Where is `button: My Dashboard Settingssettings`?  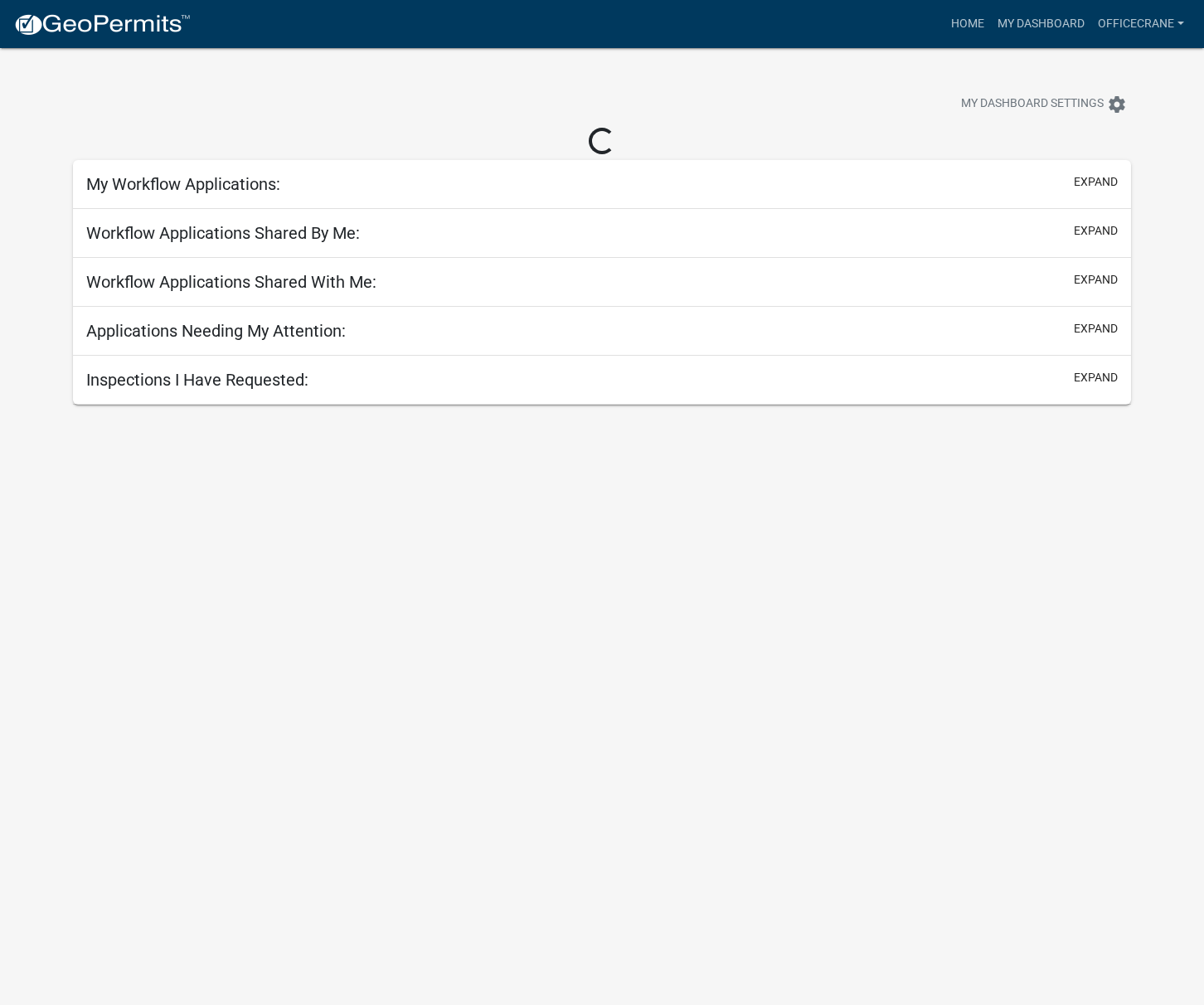 button: My Dashboard Settingssettings is located at coordinates (1044, 103).